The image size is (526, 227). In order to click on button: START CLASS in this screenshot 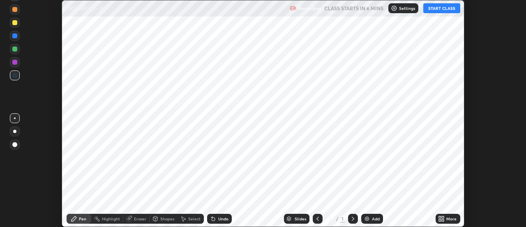, I will do `click(442, 8)`.